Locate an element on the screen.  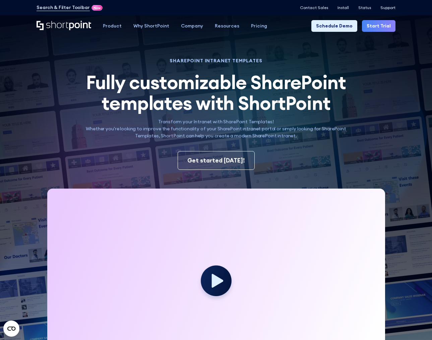
a: Product is located at coordinates (112, 26).